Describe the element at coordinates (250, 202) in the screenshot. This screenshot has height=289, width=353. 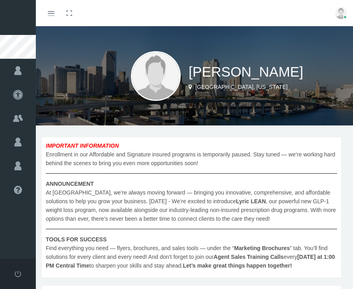
I see `b: Lyric LEAN` at that location.